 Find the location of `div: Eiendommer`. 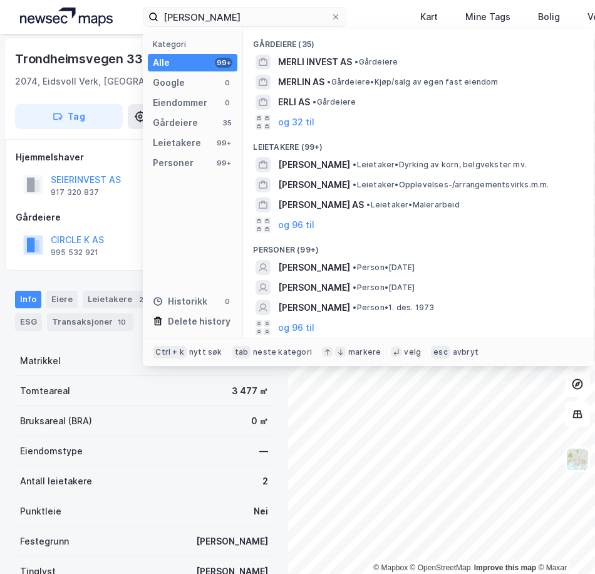

div: Eiendommer is located at coordinates (180, 103).